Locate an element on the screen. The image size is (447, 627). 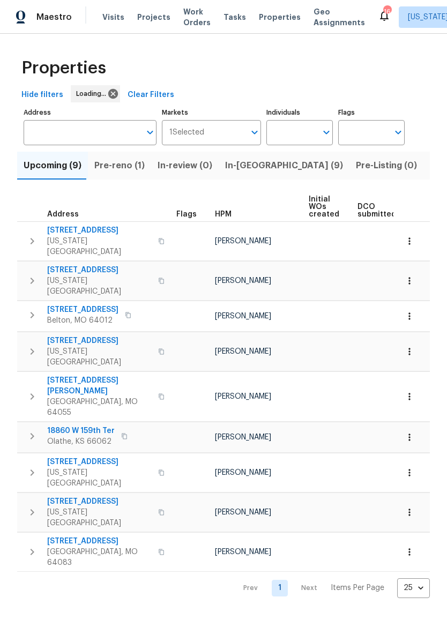
button: Hide filters is located at coordinates (42, 95).